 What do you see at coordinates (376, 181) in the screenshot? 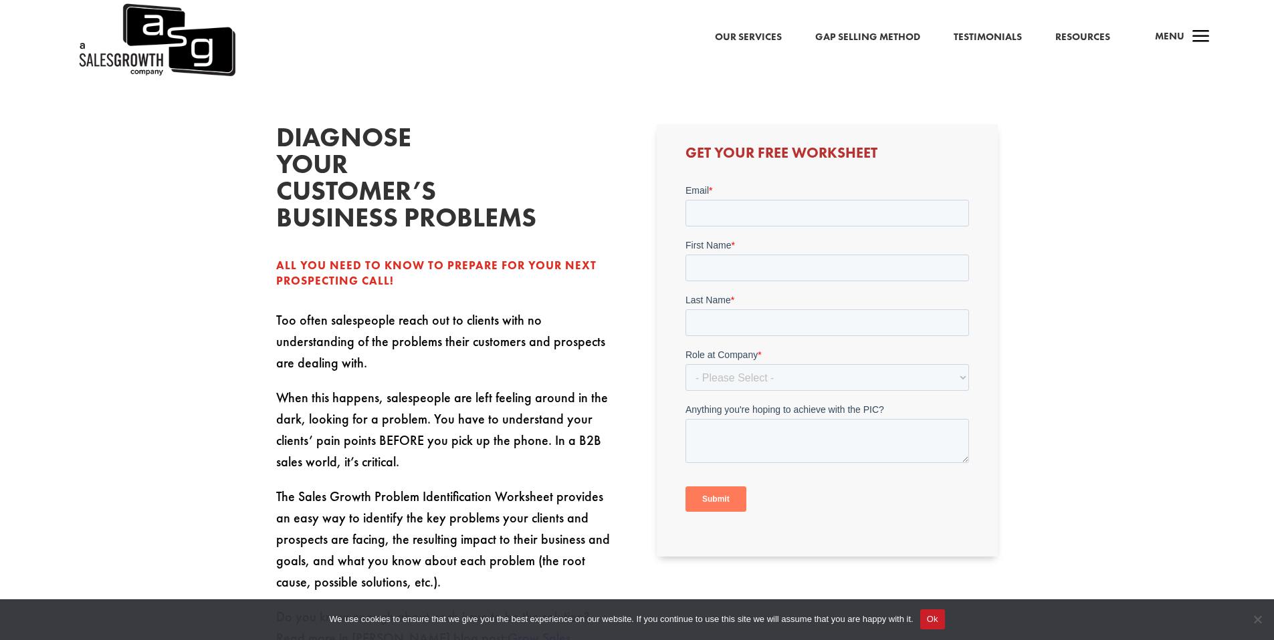
I see `h2: Diagnose your customer’s business problems` at bounding box center [376, 181].